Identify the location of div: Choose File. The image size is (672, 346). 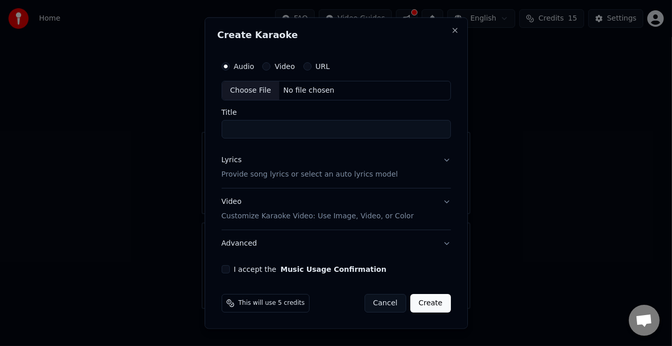
(251, 90).